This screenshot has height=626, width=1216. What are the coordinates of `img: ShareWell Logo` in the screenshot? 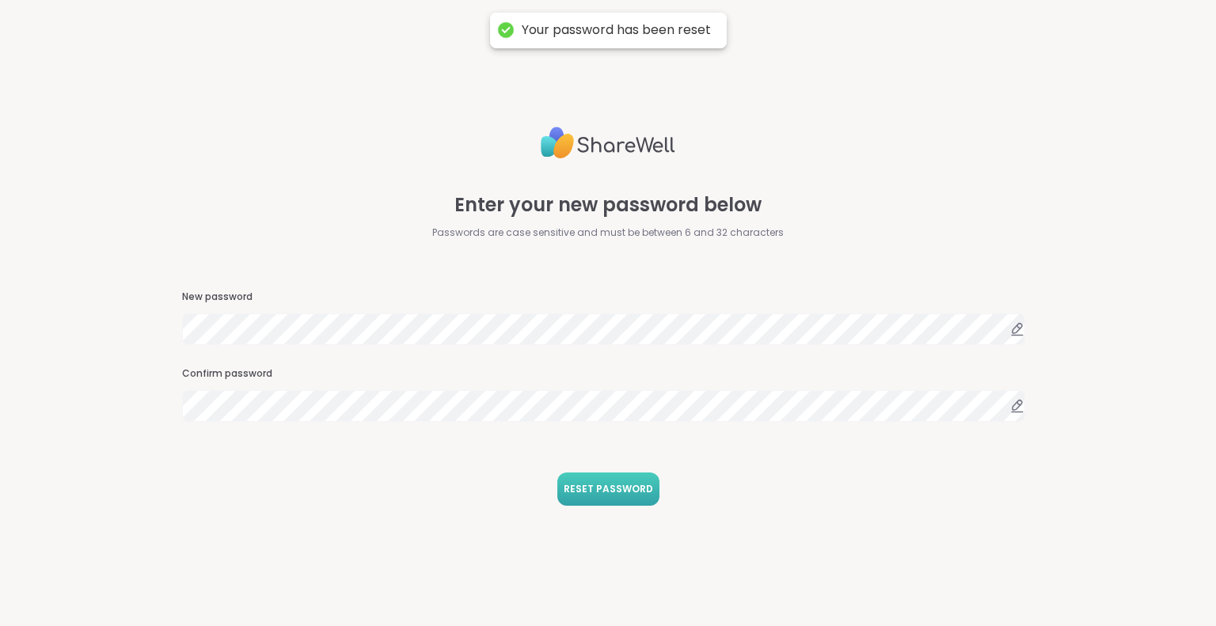 It's located at (608, 142).